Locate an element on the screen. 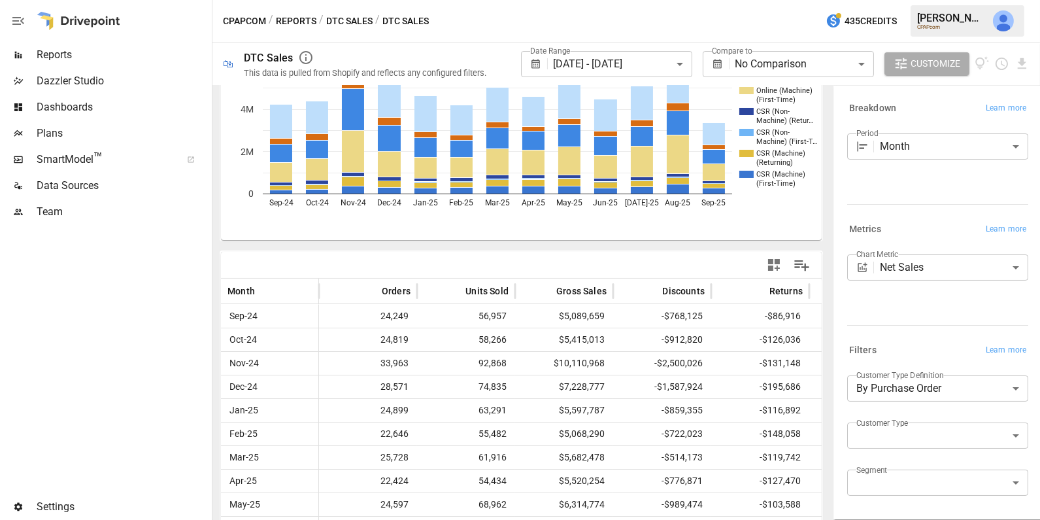  span: $10,110,968 is located at coordinates (564, 363).